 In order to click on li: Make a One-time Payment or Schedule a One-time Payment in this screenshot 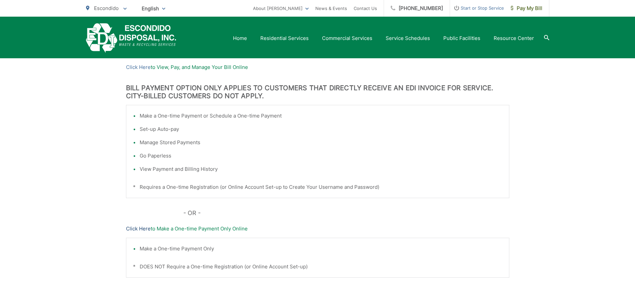, I will do `click(321, 116)`.